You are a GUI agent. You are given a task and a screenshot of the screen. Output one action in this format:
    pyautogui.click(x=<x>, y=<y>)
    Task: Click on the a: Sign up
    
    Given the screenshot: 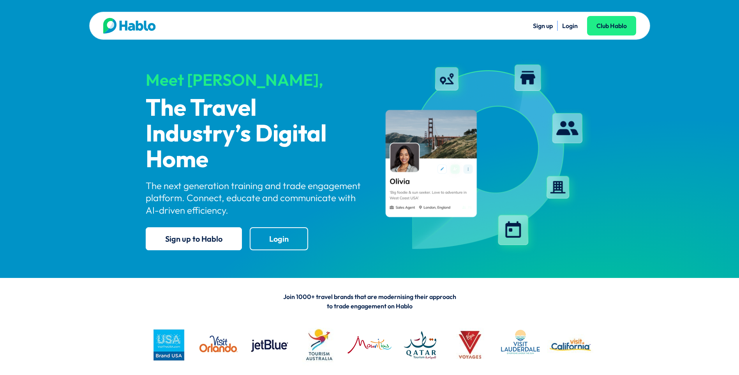 What is the action you would take?
    pyautogui.click(x=543, y=26)
    